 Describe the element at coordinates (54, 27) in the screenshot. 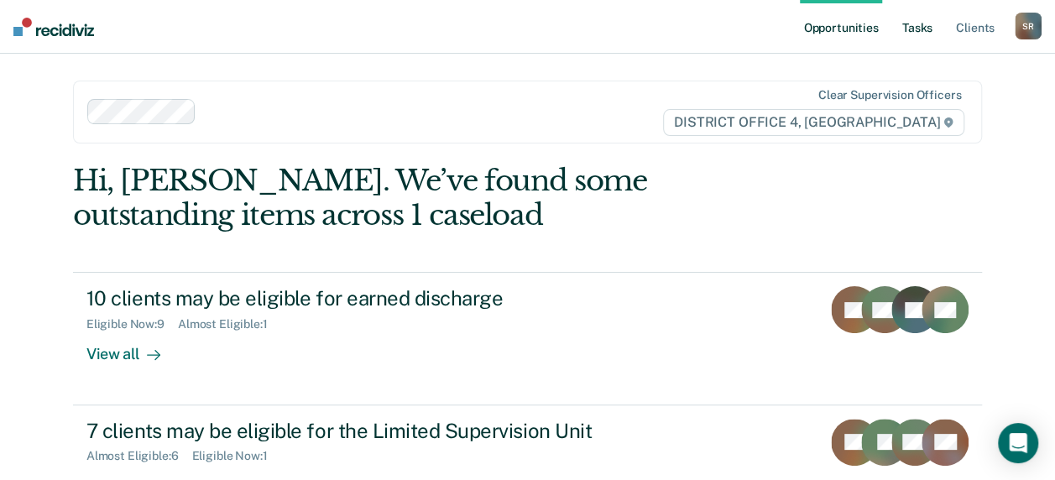

I see `img: Recidiviz` at that location.